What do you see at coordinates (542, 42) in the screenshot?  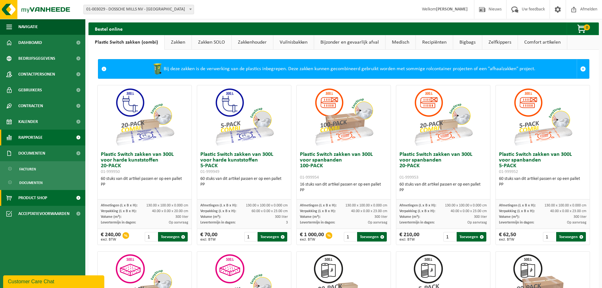 I see `a: Comfort artikelen` at bounding box center [542, 42].